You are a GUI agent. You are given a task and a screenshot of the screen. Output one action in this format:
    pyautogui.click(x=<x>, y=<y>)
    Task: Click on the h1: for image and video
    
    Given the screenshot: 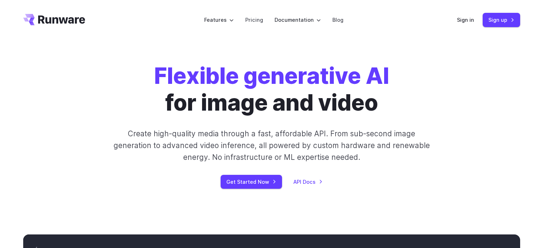 What is the action you would take?
    pyautogui.click(x=272, y=90)
    